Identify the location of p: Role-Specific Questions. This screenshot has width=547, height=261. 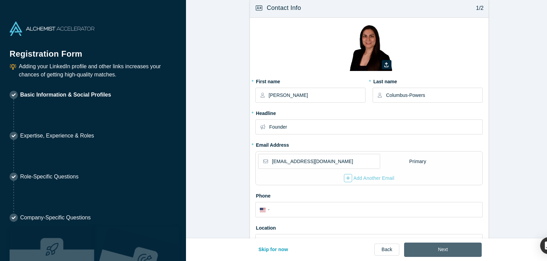
(49, 177).